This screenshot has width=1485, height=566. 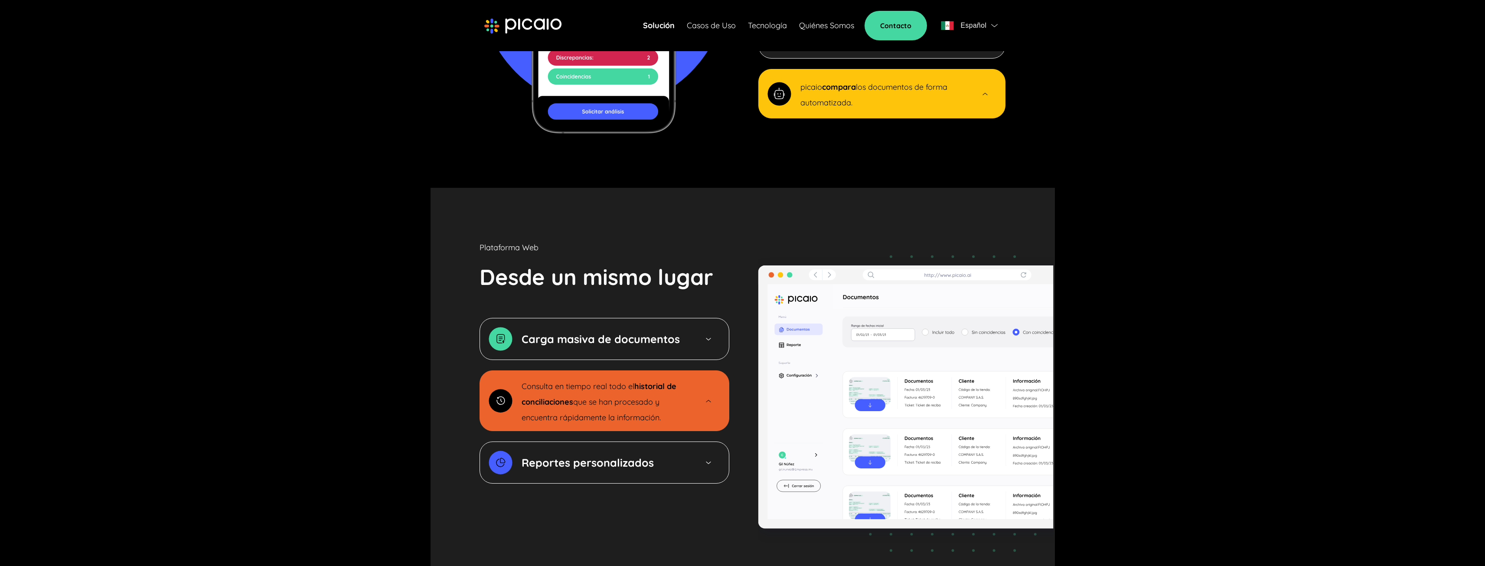 I want to click on a: Casos de Uso, so click(x=711, y=26).